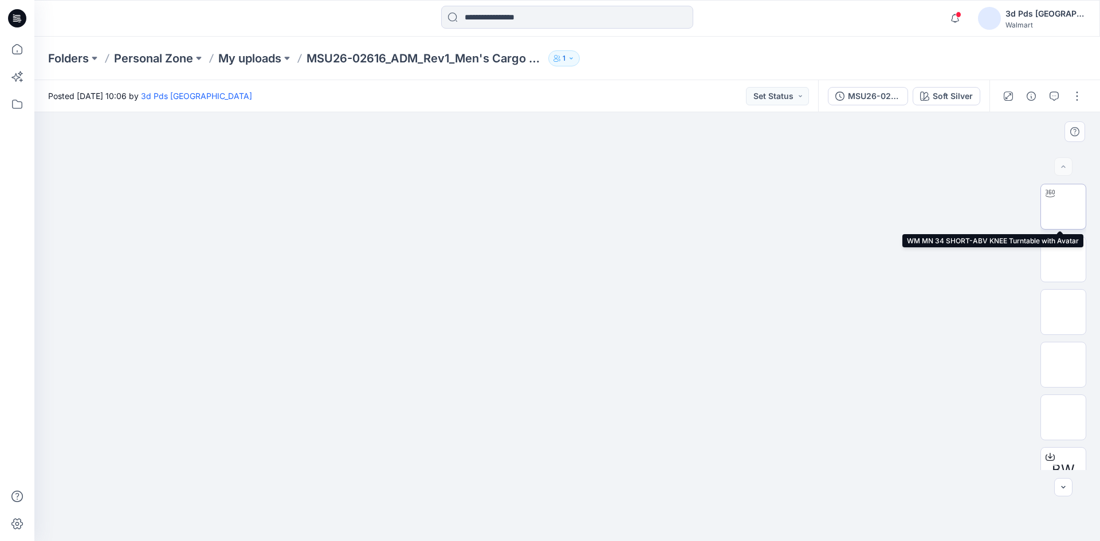  I want to click on div: Walmart, so click(1046, 25).